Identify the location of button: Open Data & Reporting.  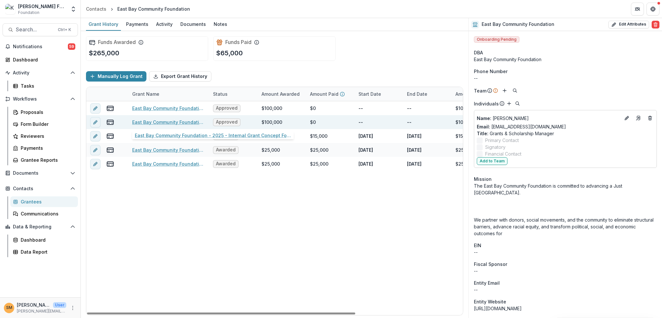
(40, 227).